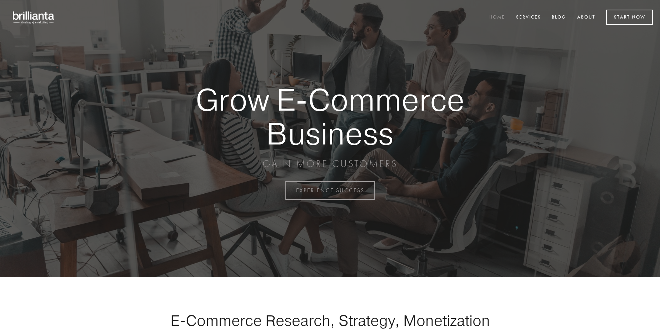 The image size is (660, 335). I want to click on img: brillianta - research, strategy, marketing, so click(34, 17).